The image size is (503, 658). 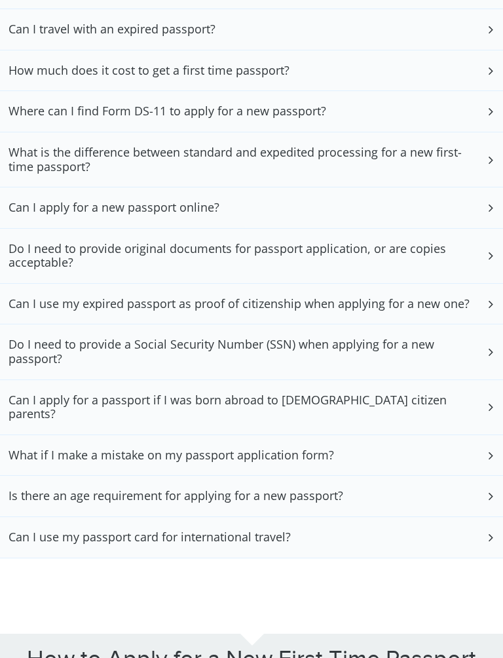 I want to click on h3: What is the difference between standard and expedited processing for a new first-time passport?, so click(x=247, y=159).